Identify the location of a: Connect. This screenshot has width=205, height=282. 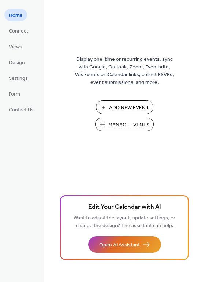
(18, 30).